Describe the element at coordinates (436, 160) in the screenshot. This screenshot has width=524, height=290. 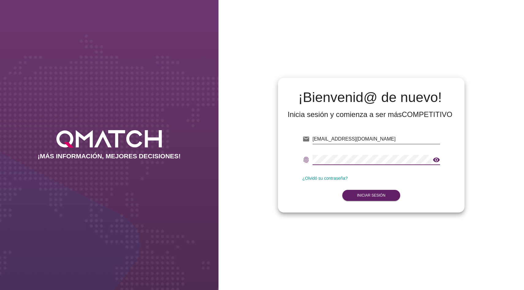
I see `i: visibility` at that location.